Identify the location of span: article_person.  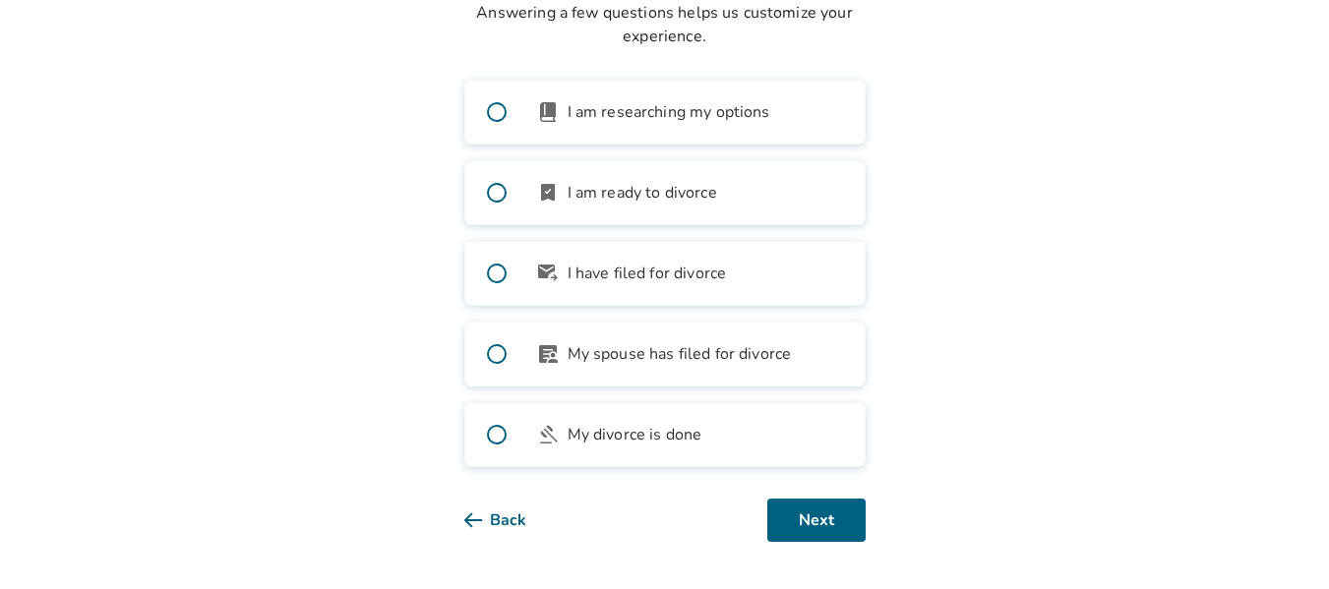
(548, 354).